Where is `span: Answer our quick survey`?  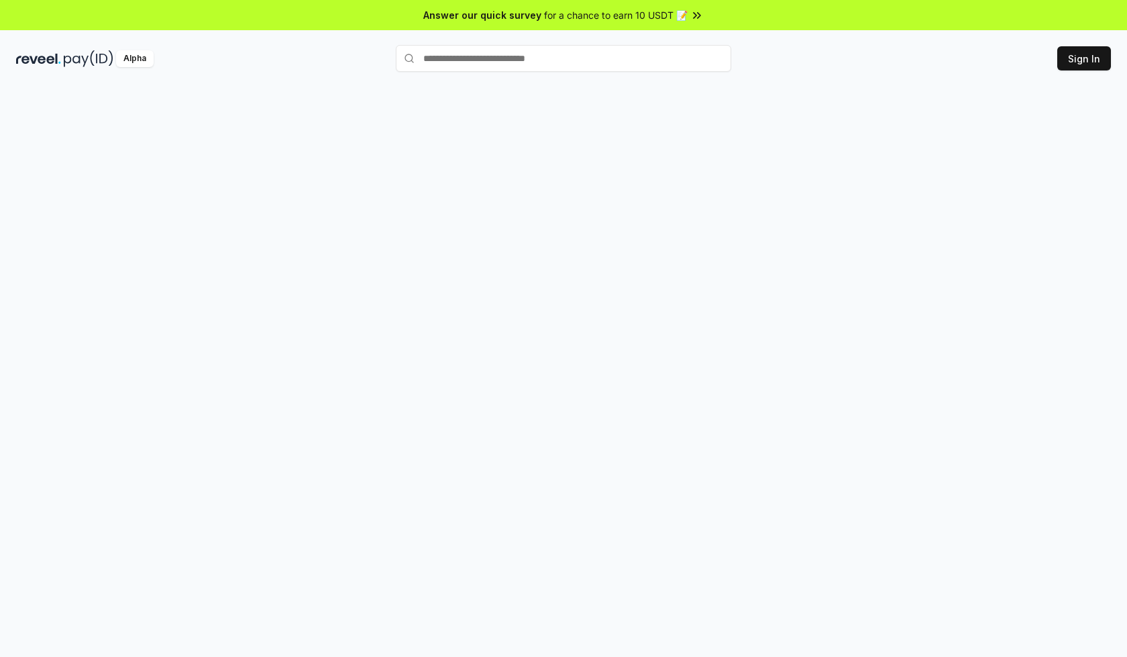
span: Answer our quick survey is located at coordinates (482, 15).